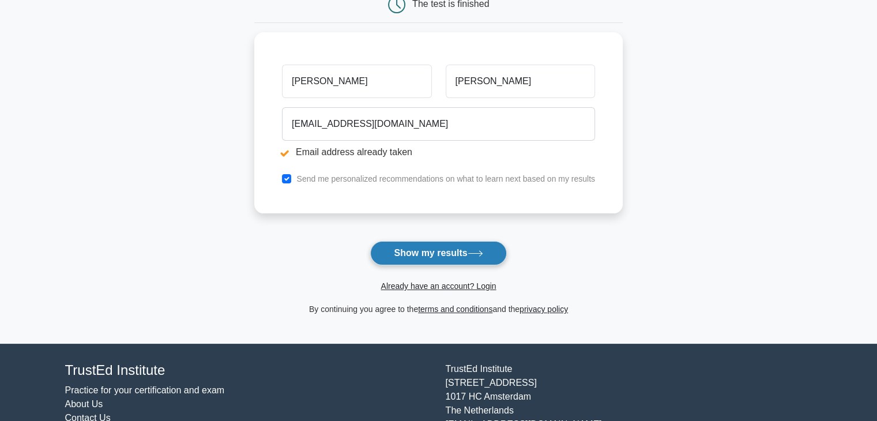 The image size is (877, 421). I want to click on div: By continuing you agree to the and the, so click(438, 309).